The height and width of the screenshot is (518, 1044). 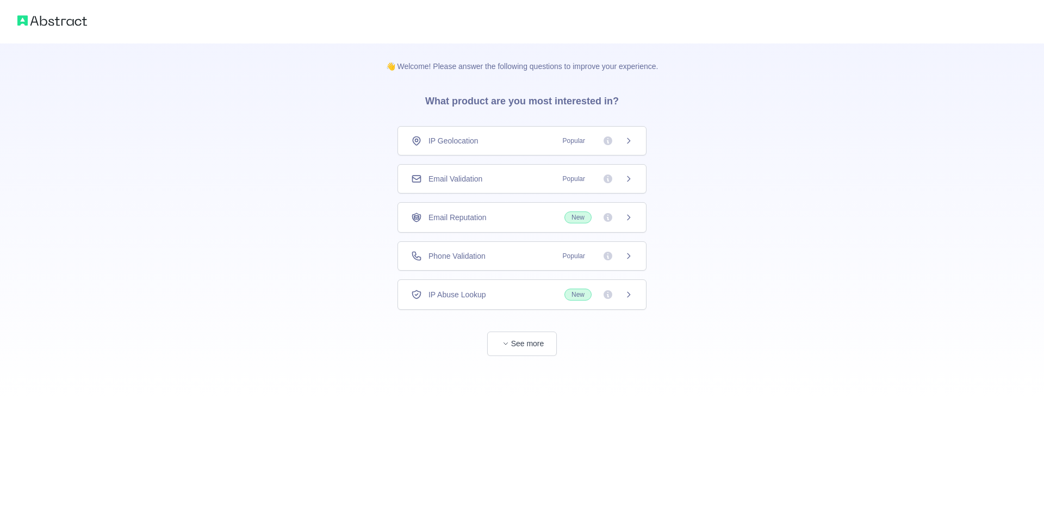 I want to click on p: 👋 Welcome! Please answer the following questions to improve your experience., so click(x=522, y=58).